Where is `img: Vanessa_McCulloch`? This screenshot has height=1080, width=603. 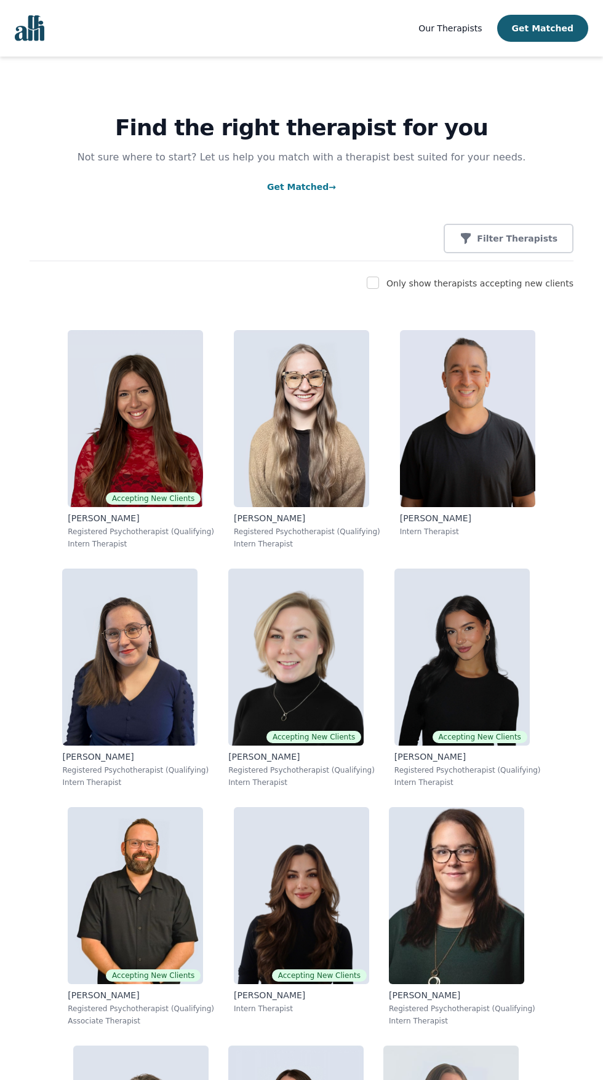
img: Vanessa_McCulloch is located at coordinates (130, 657).